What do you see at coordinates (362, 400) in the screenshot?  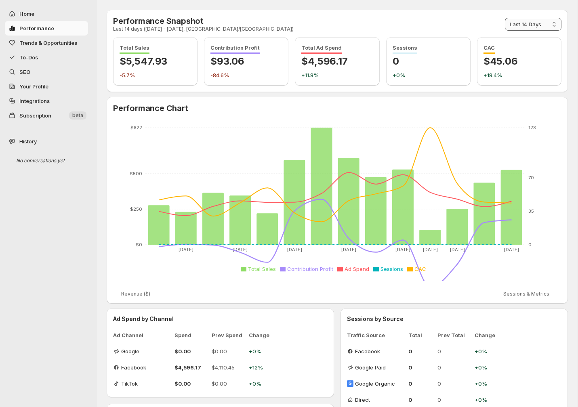 I see `span: Direct` at bounding box center [362, 400].